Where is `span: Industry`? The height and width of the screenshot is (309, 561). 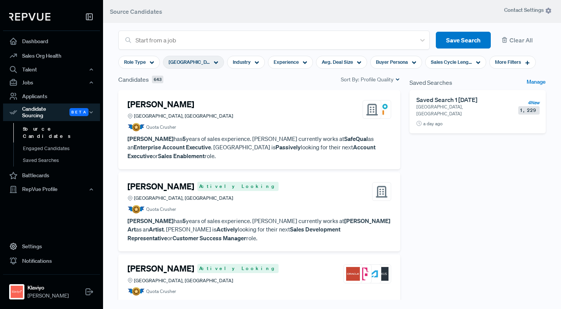 span: Industry is located at coordinates (242, 62).